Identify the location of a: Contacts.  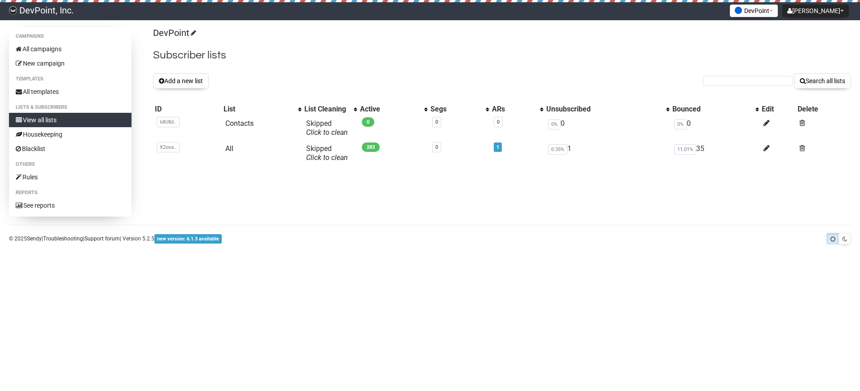
(239, 123).